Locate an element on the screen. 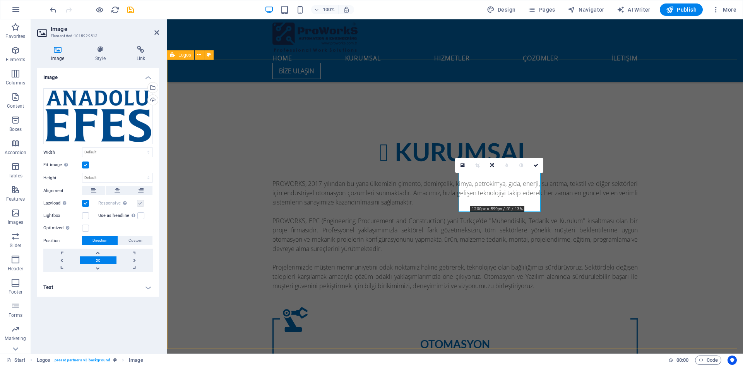  nav: breadcrumb is located at coordinates (90, 360).